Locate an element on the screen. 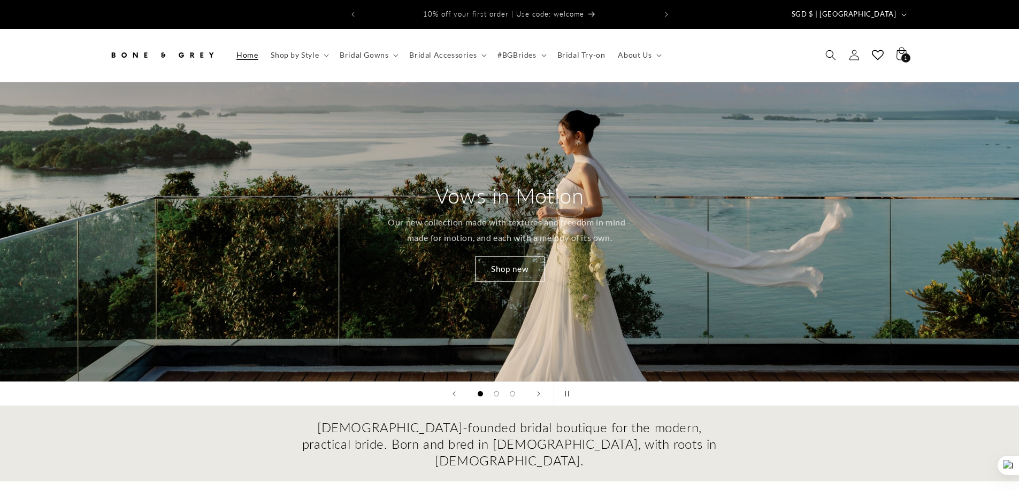 The height and width of the screenshot is (491, 1019). summary: About Us is located at coordinates (639, 55).